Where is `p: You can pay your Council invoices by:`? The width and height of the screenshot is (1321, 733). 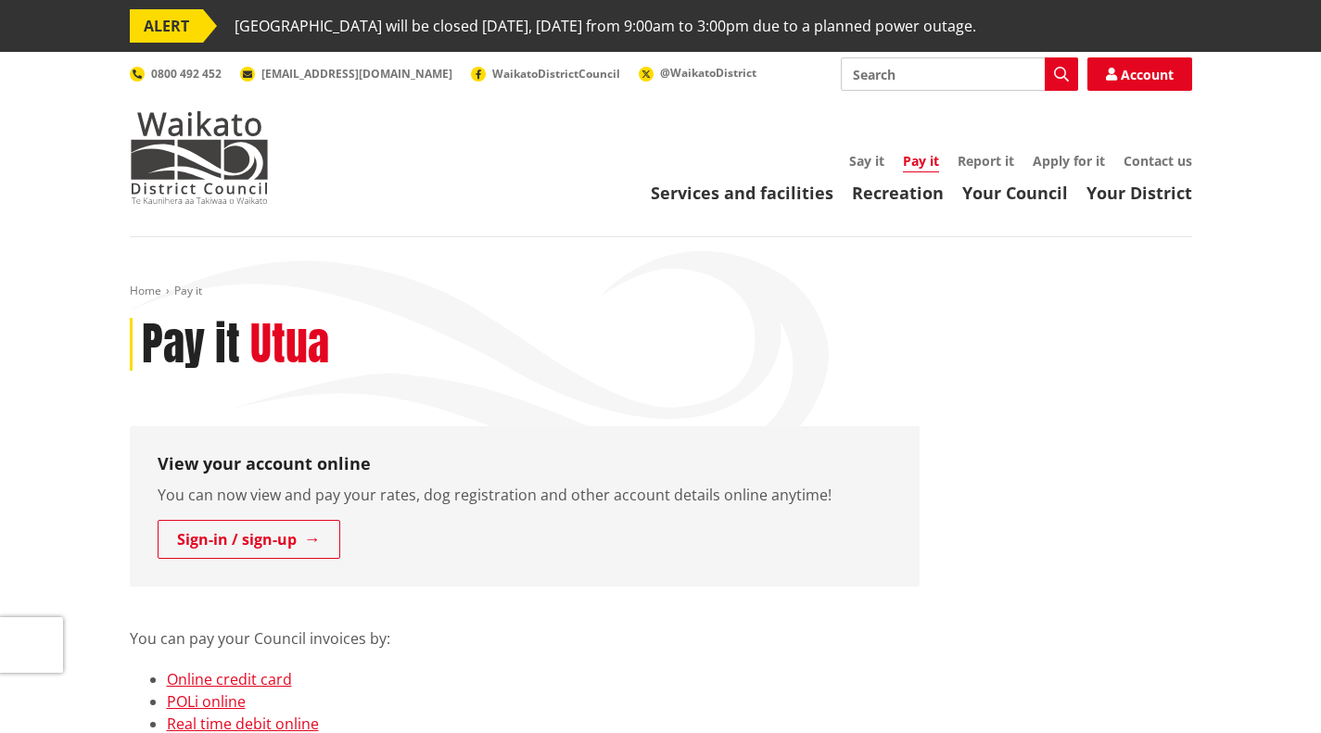
p: You can pay your Council invoices by: is located at coordinates (525, 628).